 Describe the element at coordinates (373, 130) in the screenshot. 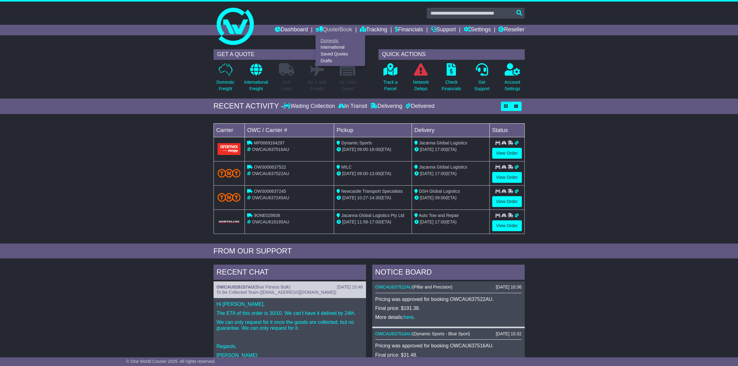

I see `td: Pickup` at that location.